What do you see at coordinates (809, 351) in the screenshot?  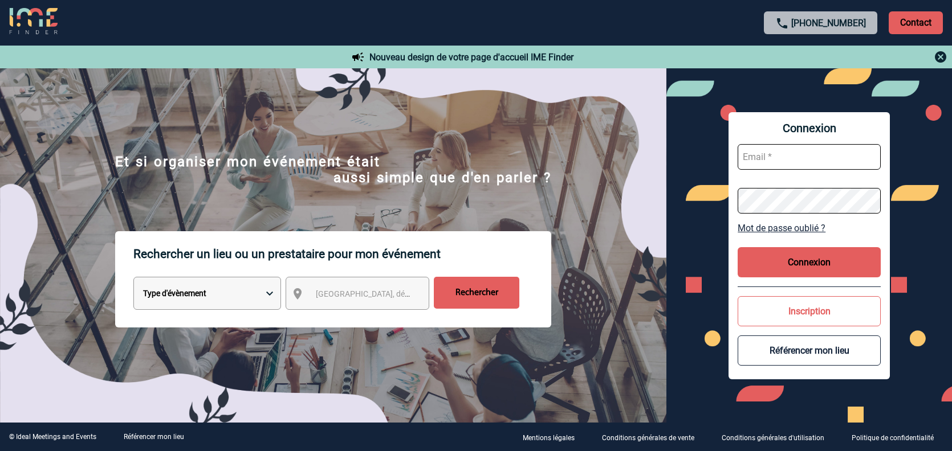 I see `button: Référencer mon lieu` at bounding box center [809, 351].